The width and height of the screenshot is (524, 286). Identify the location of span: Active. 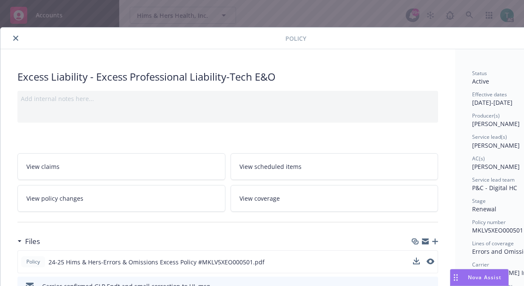
(480, 81).